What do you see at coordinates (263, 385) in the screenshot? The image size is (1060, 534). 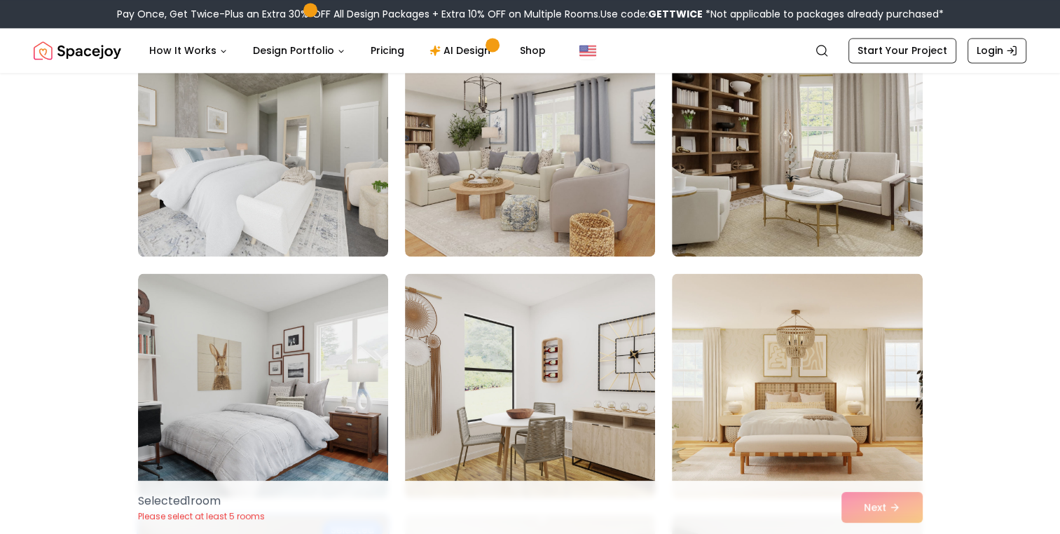 I see `img: Room room-28` at bounding box center [263, 385].